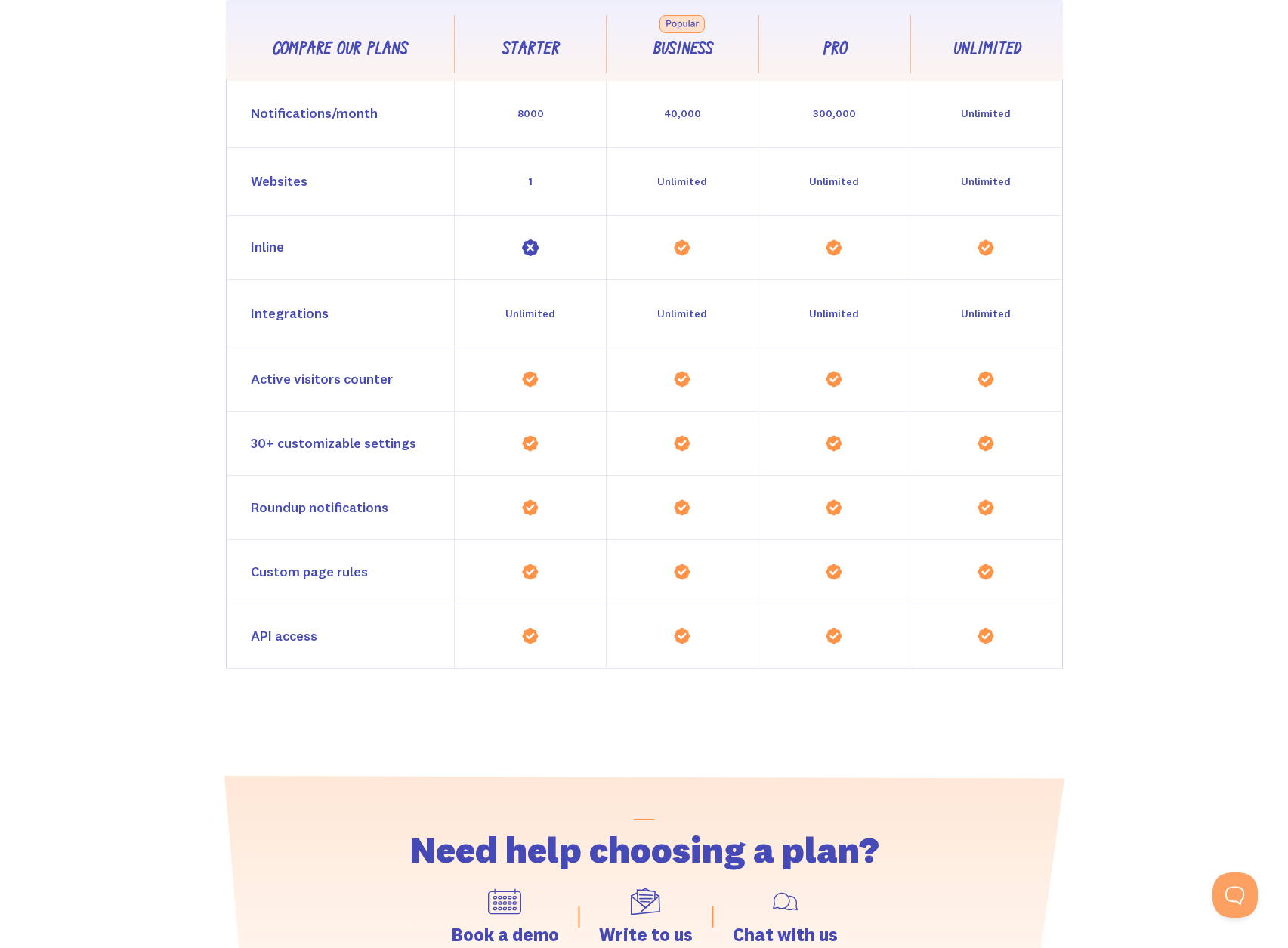 This screenshot has height=948, width=1288. Describe the element at coordinates (530, 50) in the screenshot. I see `div: Starter` at that location.